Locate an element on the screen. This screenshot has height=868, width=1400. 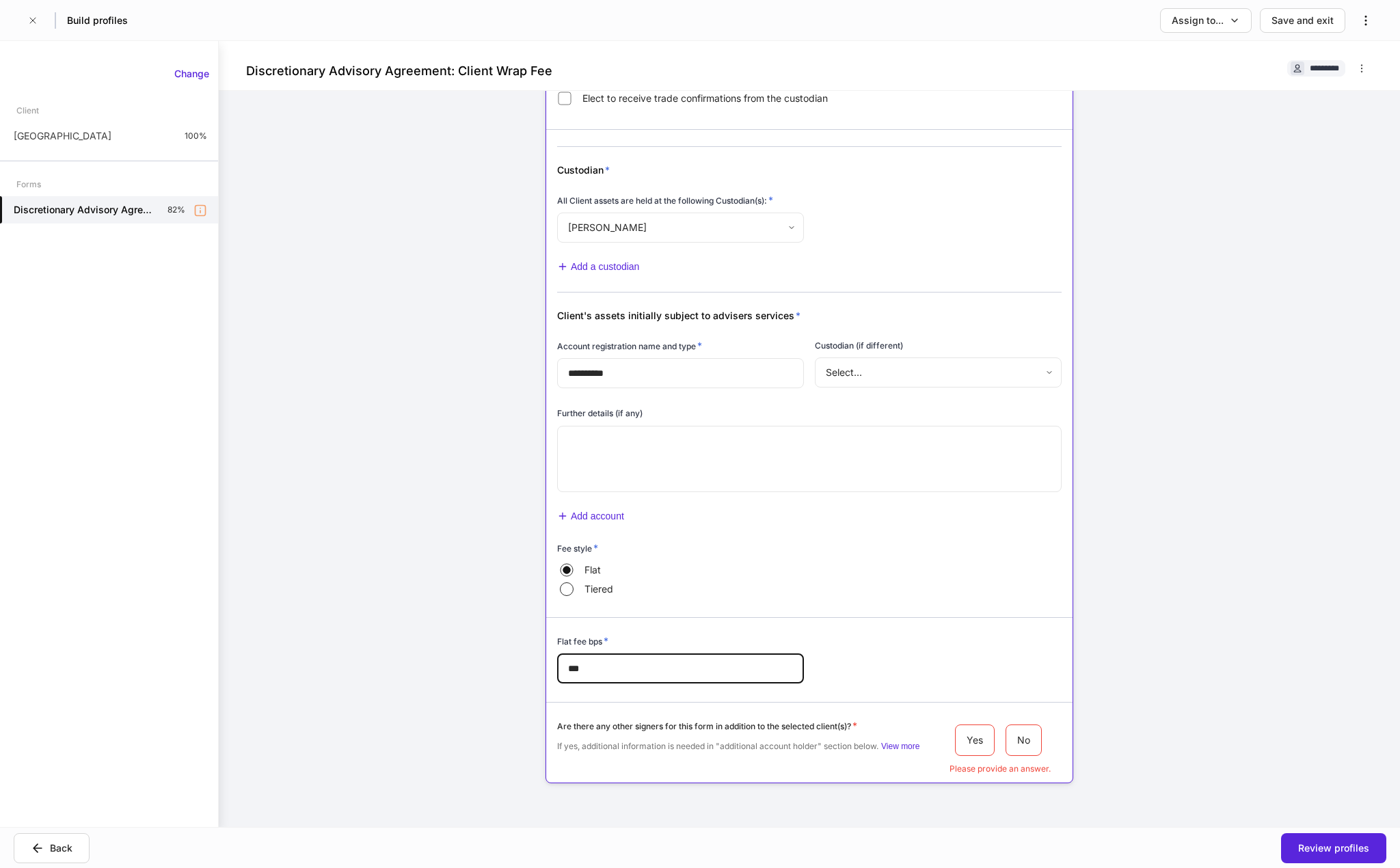
h6: Custodian (if different) is located at coordinates (859, 345).